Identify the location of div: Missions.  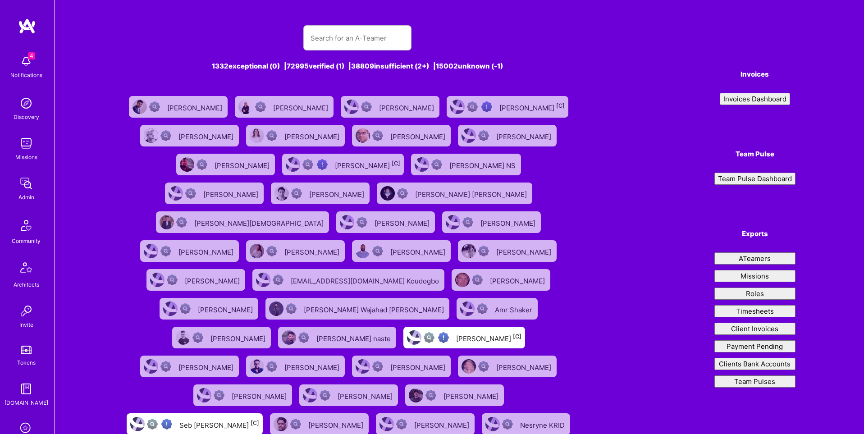
(26, 157).